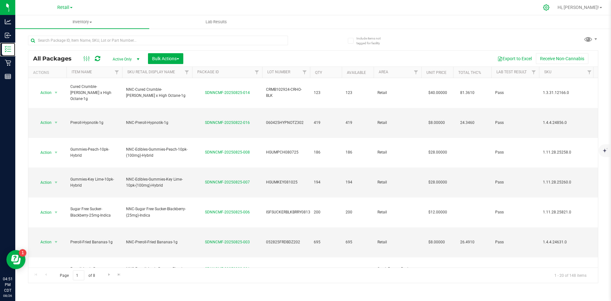  What do you see at coordinates (94, 152) in the screenshot?
I see `span: Gummies-Peach-10pk-Hybrid` at bounding box center [94, 152].